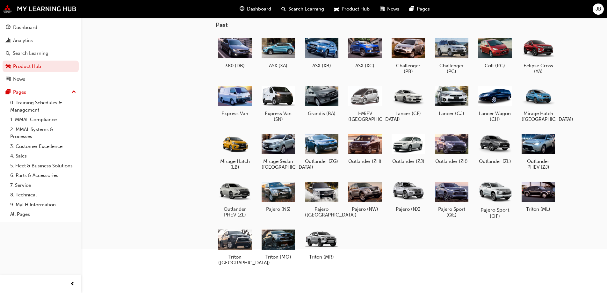 The height and width of the screenshot is (293, 607). What do you see at coordinates (23, 40) in the screenshot?
I see `div: Analytics` at bounding box center [23, 40].